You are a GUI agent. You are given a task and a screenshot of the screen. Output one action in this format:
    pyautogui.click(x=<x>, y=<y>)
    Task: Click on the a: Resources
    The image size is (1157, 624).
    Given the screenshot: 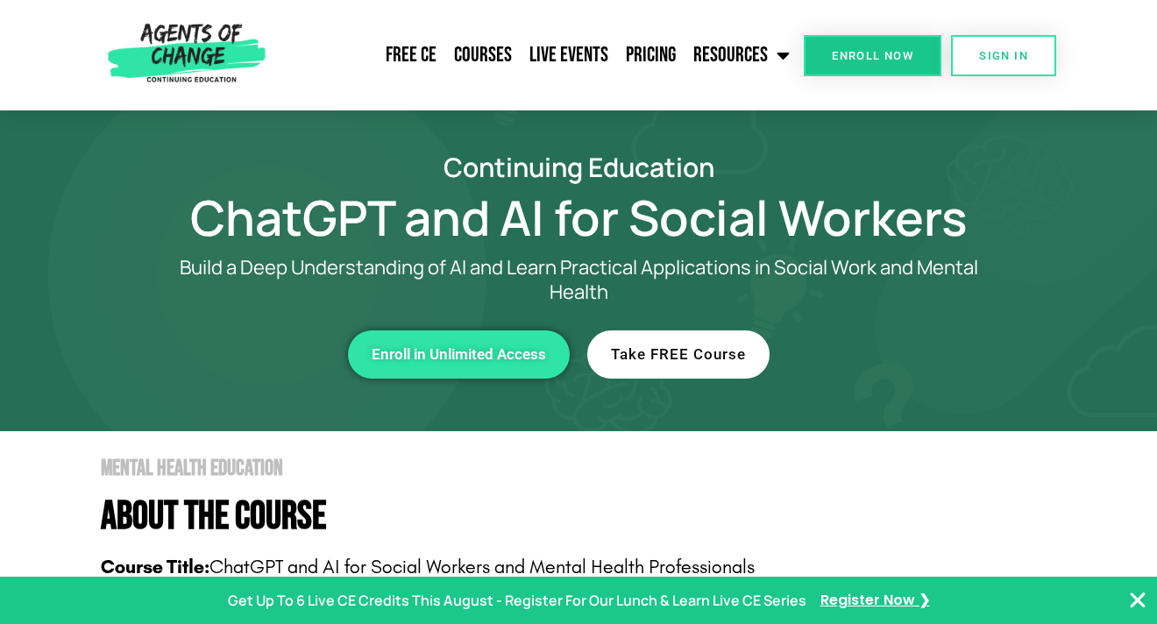 What is the action you would take?
    pyautogui.click(x=741, y=55)
    